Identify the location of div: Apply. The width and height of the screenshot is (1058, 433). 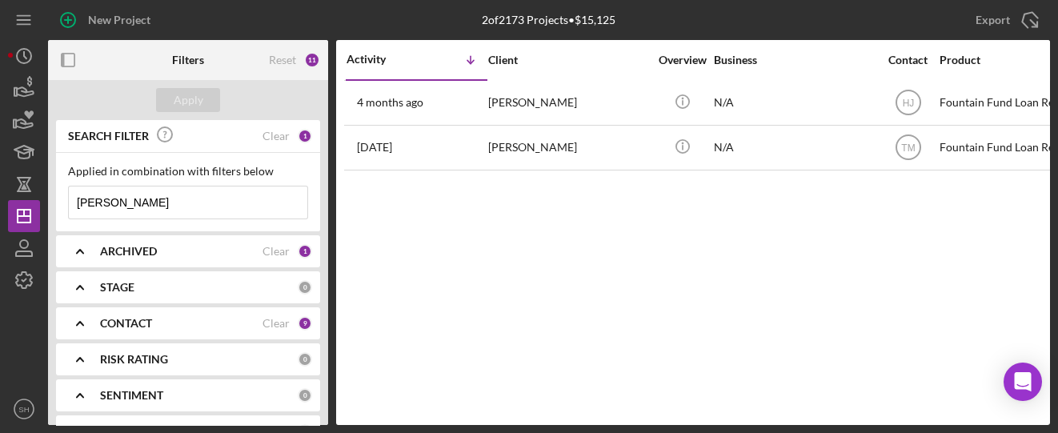
(188, 100).